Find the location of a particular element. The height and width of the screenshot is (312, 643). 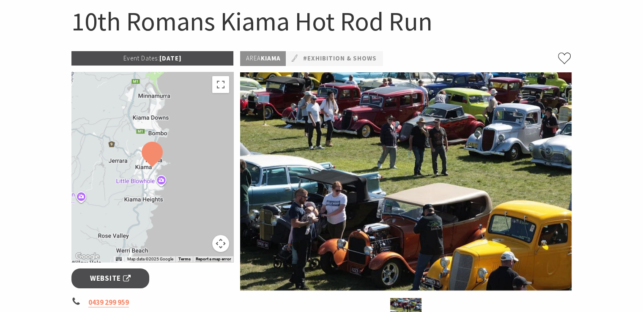

a: Report a map error is located at coordinates (213, 259).